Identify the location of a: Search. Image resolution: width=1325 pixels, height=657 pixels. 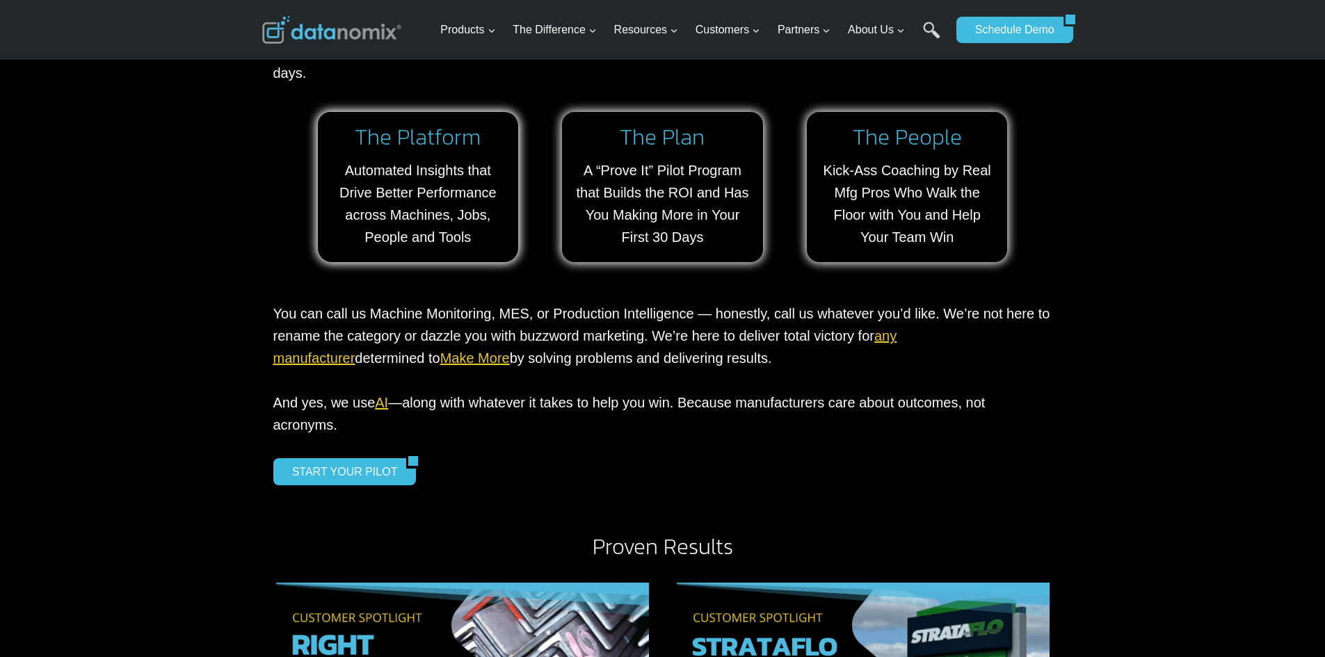
(931, 37).